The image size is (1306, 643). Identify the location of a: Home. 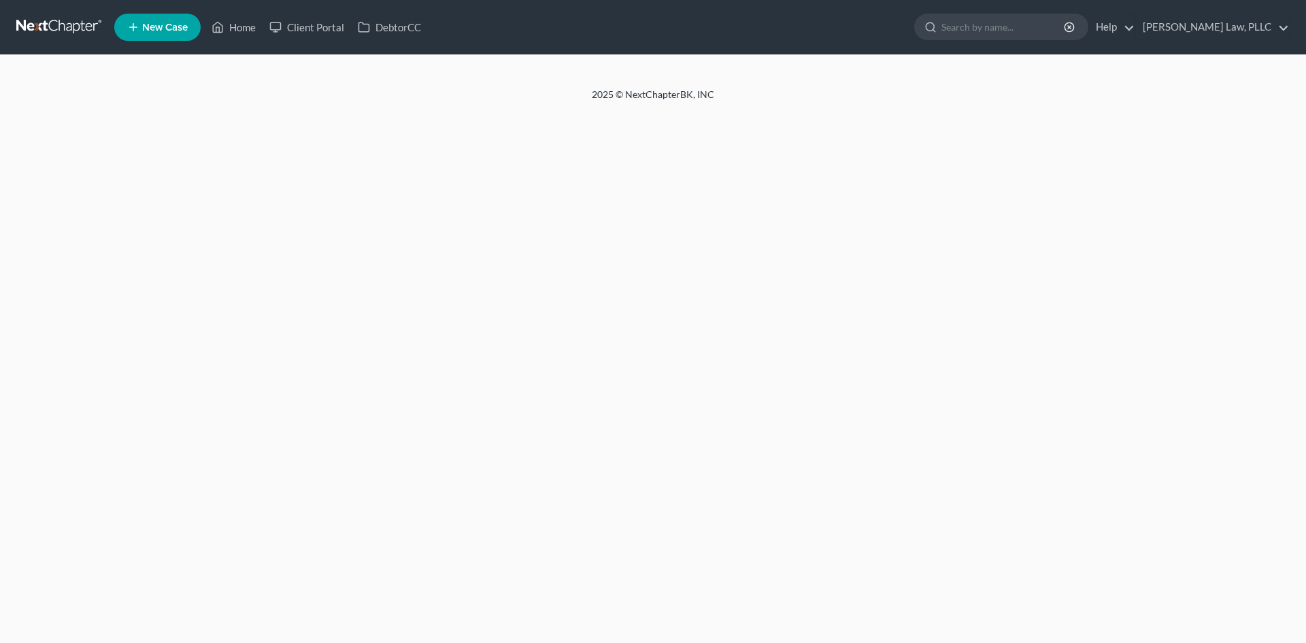
(233, 27).